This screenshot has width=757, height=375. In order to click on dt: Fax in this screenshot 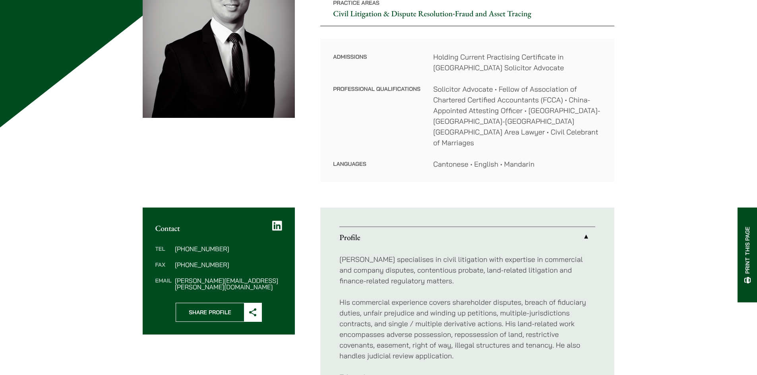, I will do `click(163, 270)`.